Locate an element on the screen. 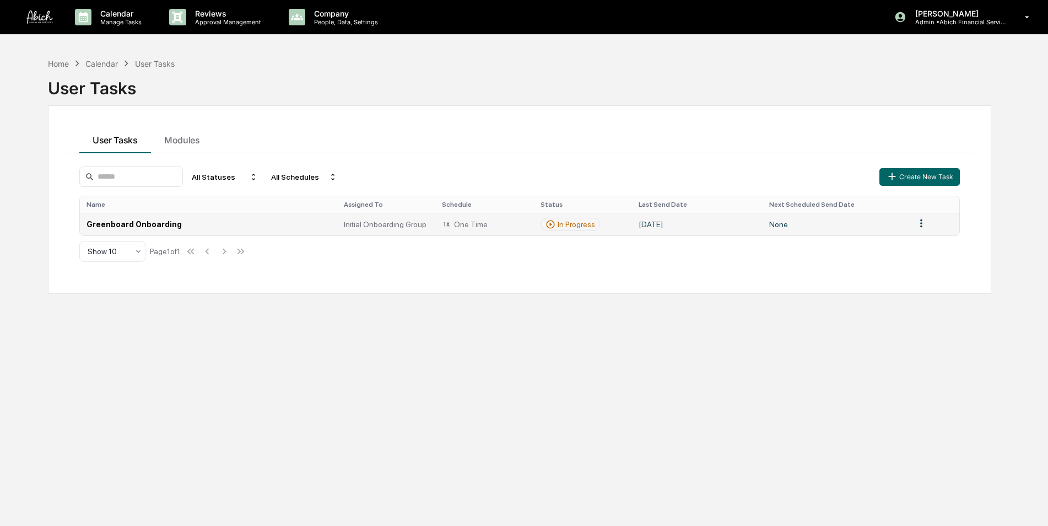  div: Page 1 of 1 is located at coordinates (165, 251).